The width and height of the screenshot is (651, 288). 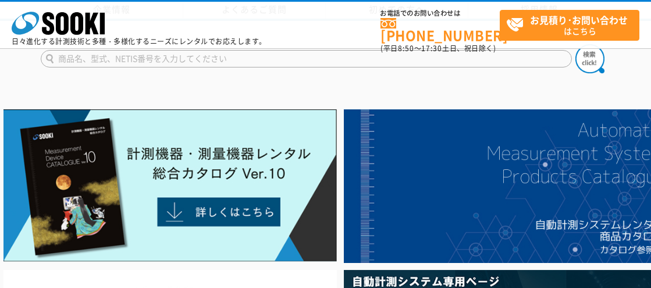 I want to click on span: 17:30, so click(x=431, y=48).